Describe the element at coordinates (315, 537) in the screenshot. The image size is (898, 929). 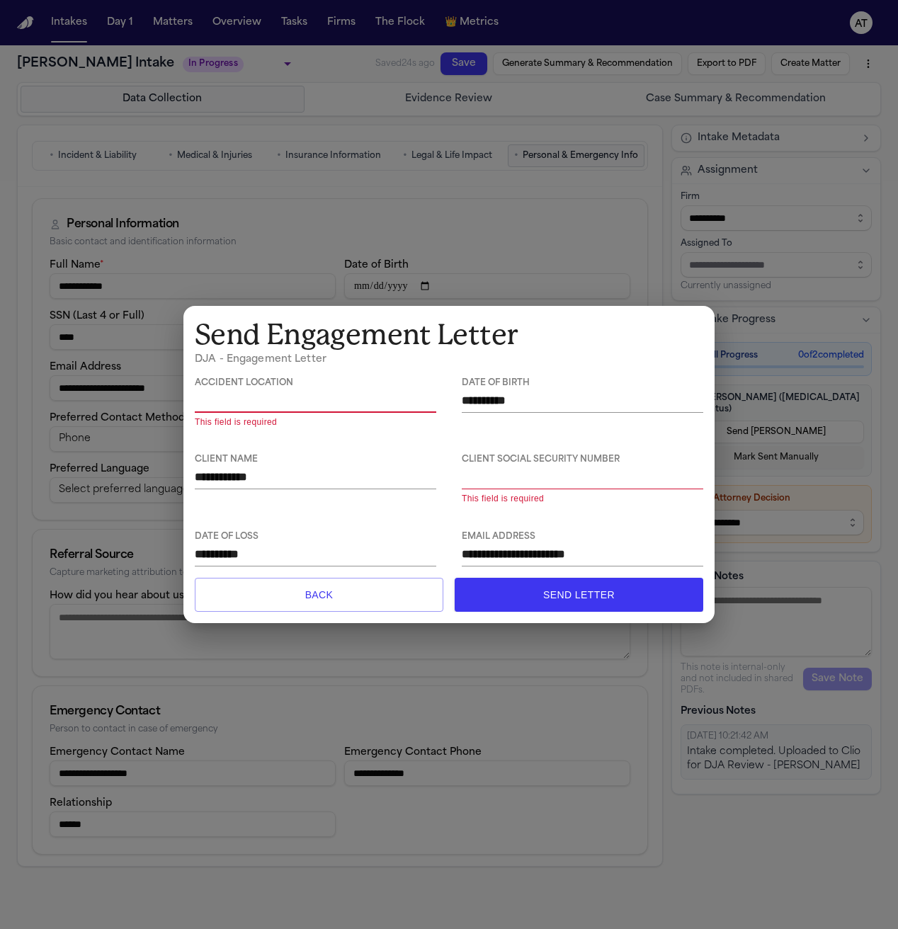
I see `span: Date of Loss` at that location.